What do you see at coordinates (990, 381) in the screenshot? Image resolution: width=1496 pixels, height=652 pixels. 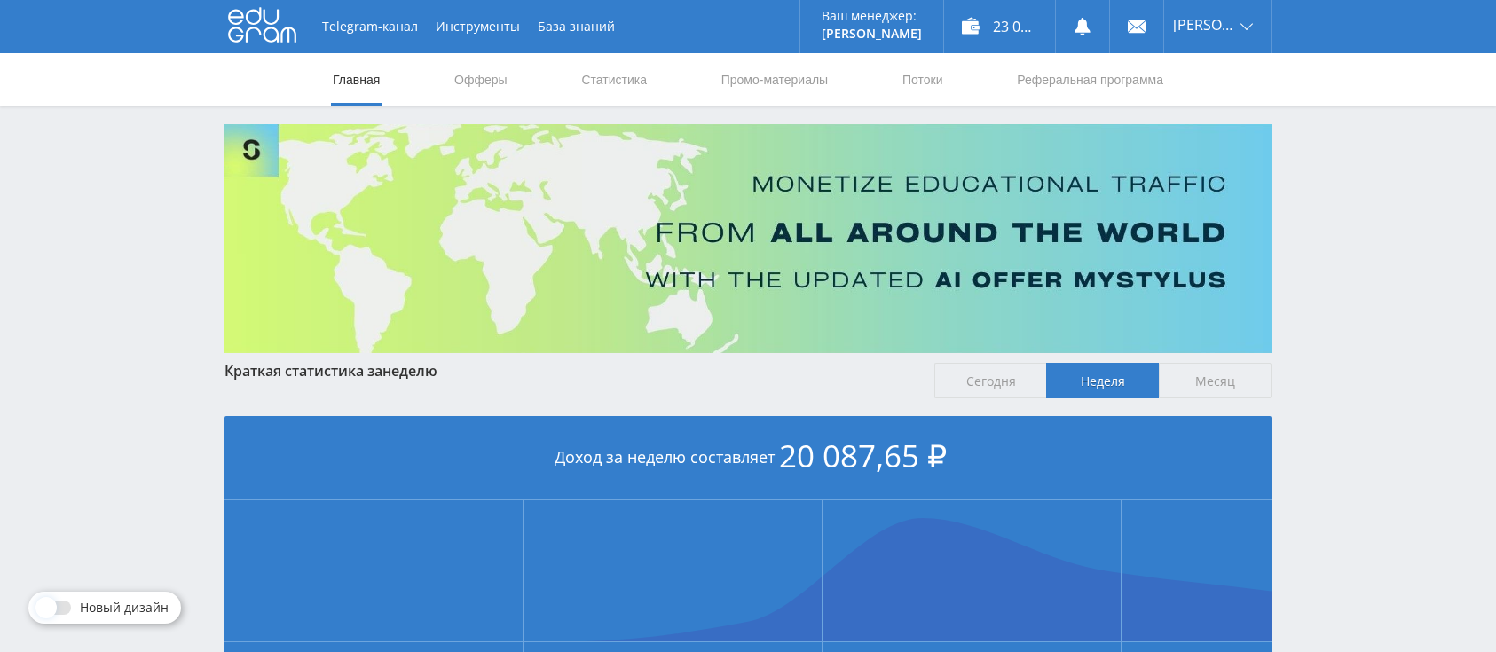 I see `span: Сегодня` at bounding box center [990, 381].